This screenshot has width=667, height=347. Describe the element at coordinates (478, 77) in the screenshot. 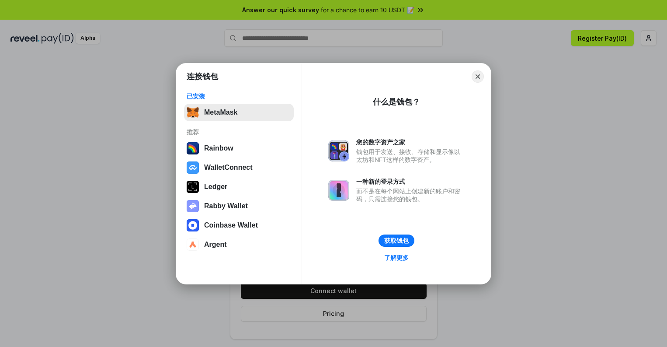

I see `button: Close` at that location.